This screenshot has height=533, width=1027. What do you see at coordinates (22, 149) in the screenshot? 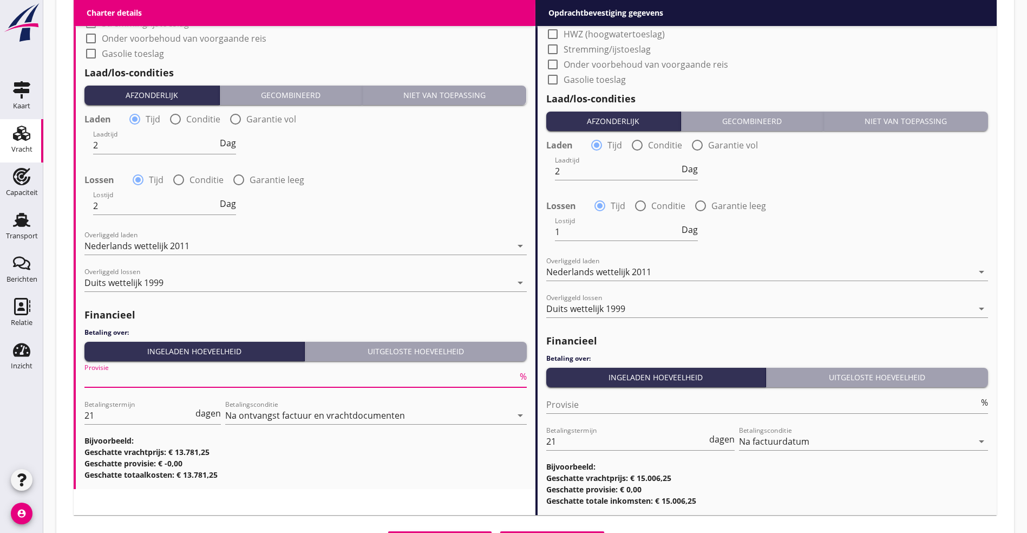
I see `div: Vracht` at bounding box center [22, 149].